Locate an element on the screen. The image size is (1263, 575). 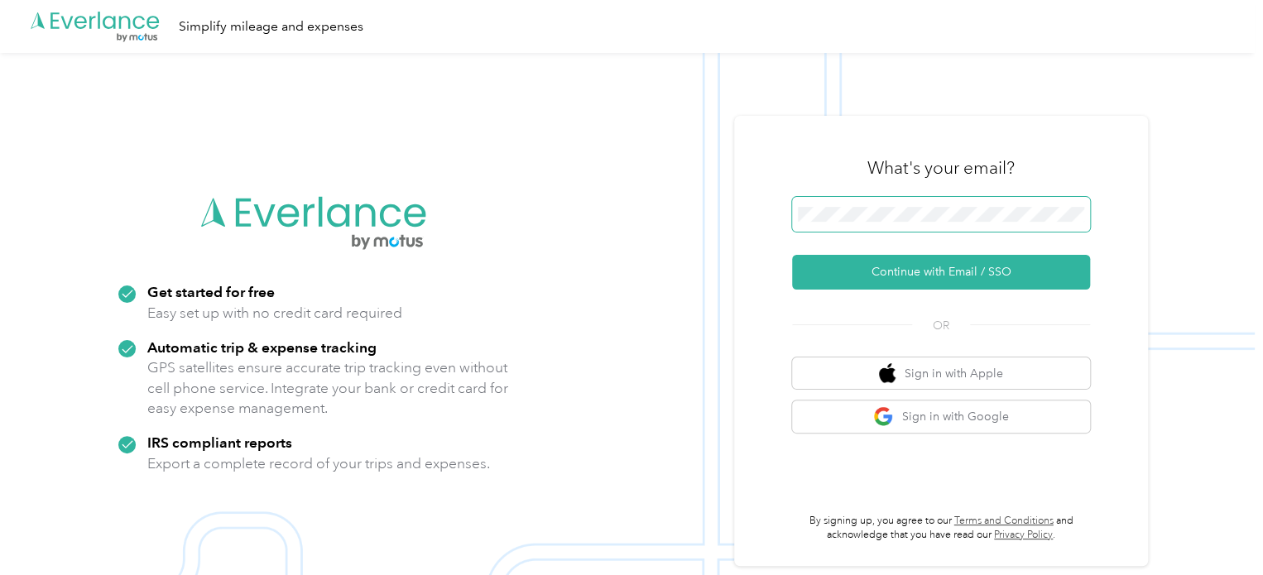
img: google logo is located at coordinates (883, 416).